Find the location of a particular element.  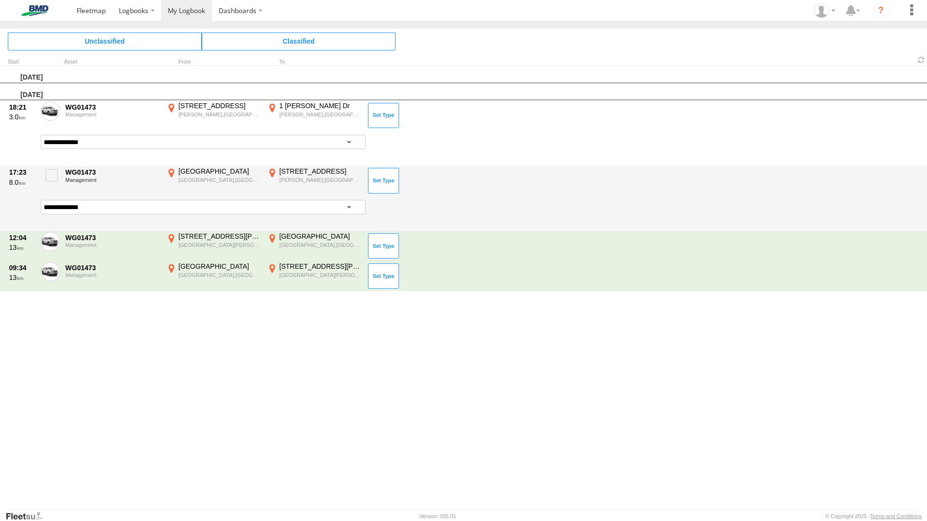

div: Click to Sort is located at coordinates (22, 62).